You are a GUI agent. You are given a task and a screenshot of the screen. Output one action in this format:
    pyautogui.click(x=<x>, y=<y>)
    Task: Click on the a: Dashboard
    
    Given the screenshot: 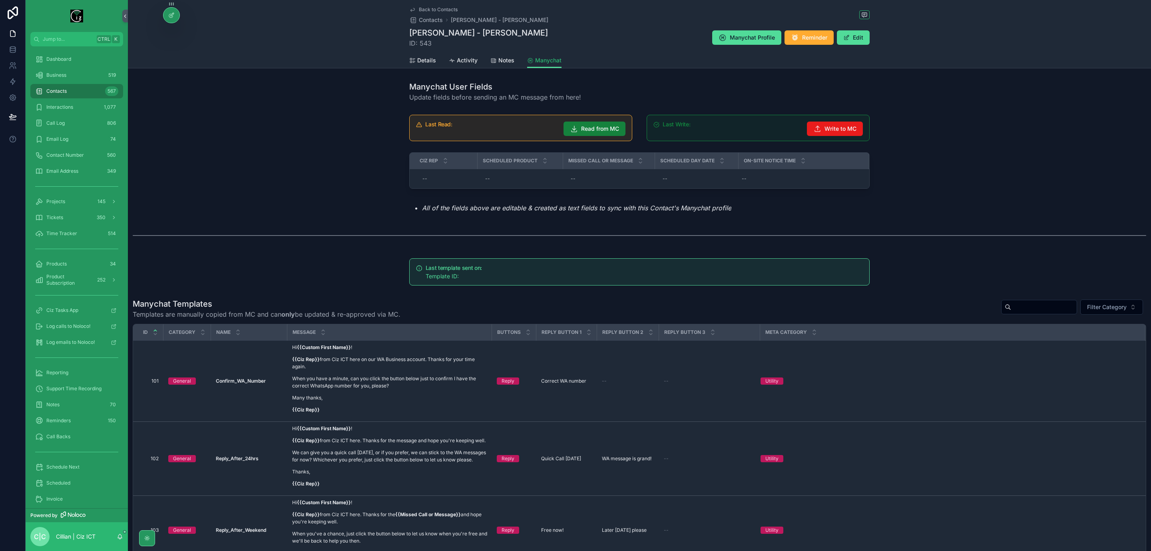 What is the action you would take?
    pyautogui.click(x=77, y=59)
    